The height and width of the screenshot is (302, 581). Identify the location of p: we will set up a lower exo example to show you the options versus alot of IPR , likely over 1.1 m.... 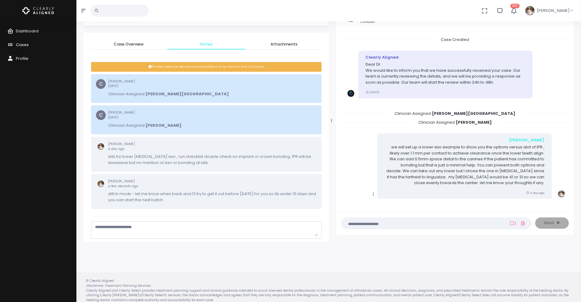
(465, 165).